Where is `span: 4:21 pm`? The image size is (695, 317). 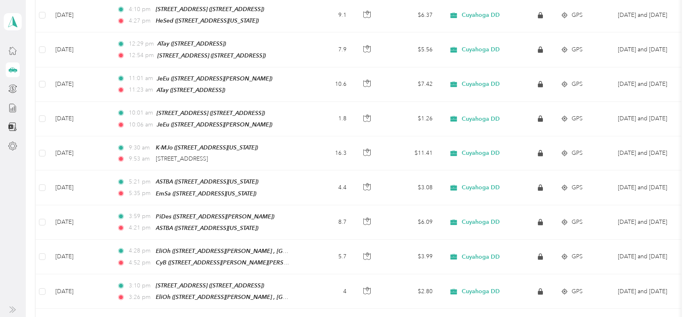 span: 4:21 pm is located at coordinates (140, 228).